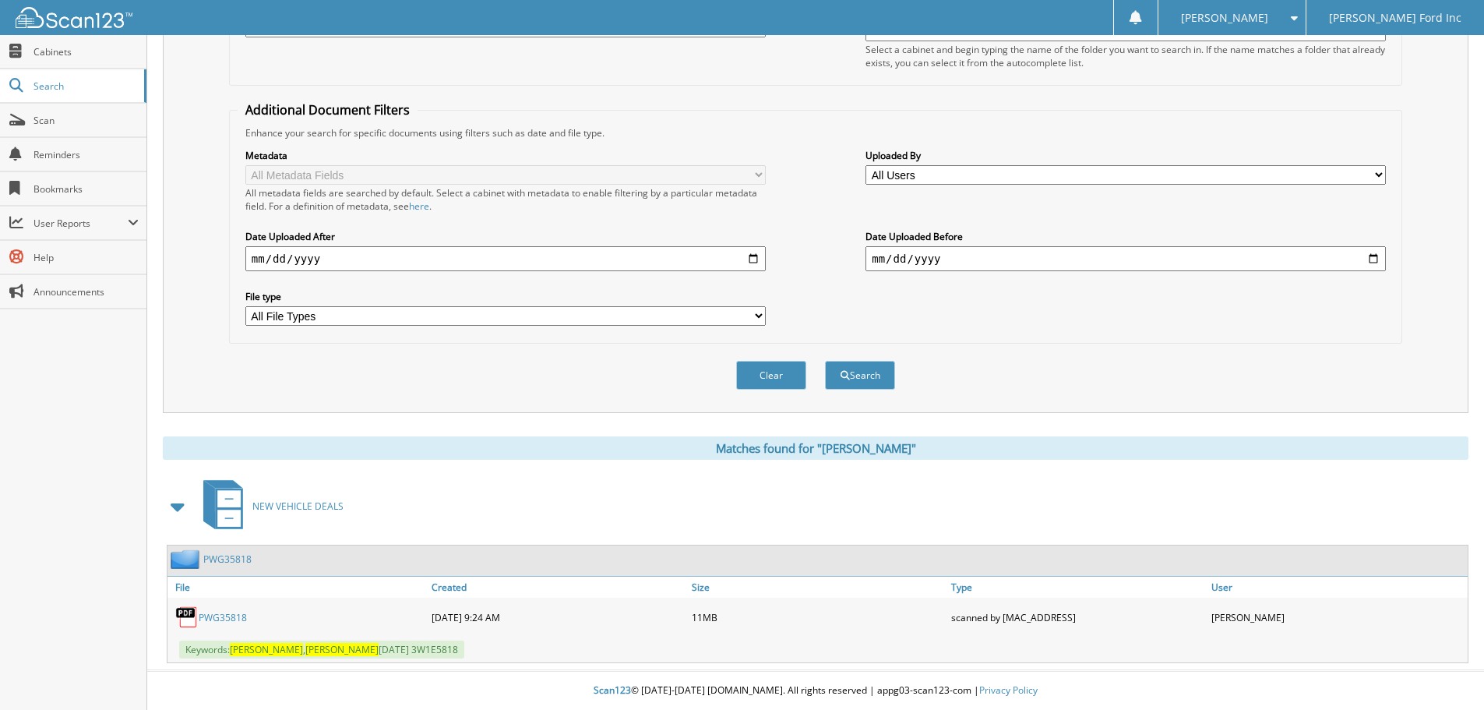 This screenshot has height=710, width=1484. Describe the element at coordinates (612, 689) in the screenshot. I see `span: Scan123` at that location.